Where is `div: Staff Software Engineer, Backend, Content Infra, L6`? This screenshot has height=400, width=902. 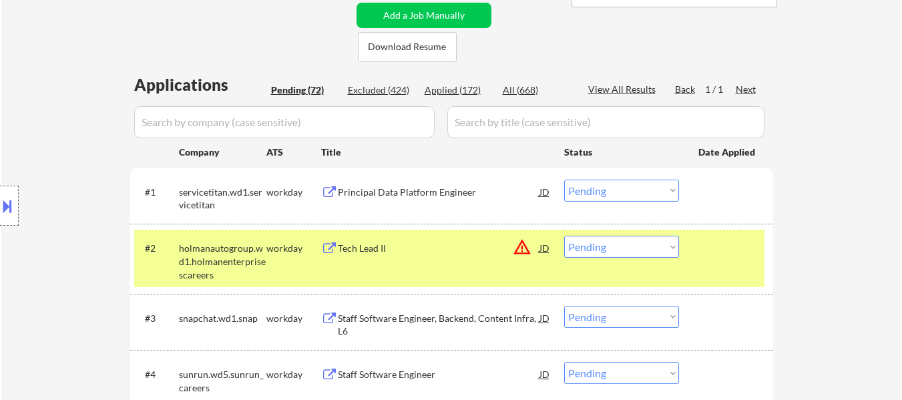
div: Staff Software Engineer, Backend, Content Infra, L6 is located at coordinates (438, 324).